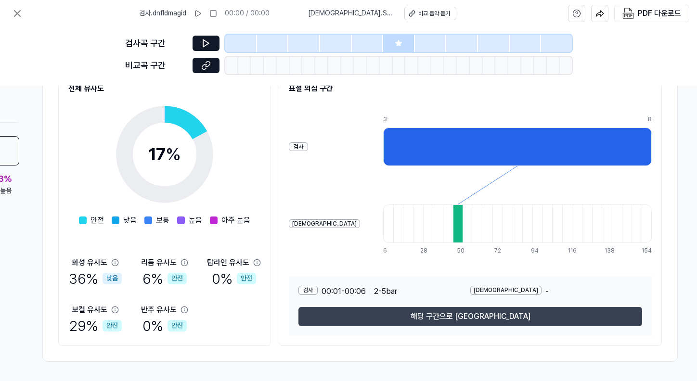 The height and width of the screenshot is (381, 697). I want to click on button: help, so click(577, 13).